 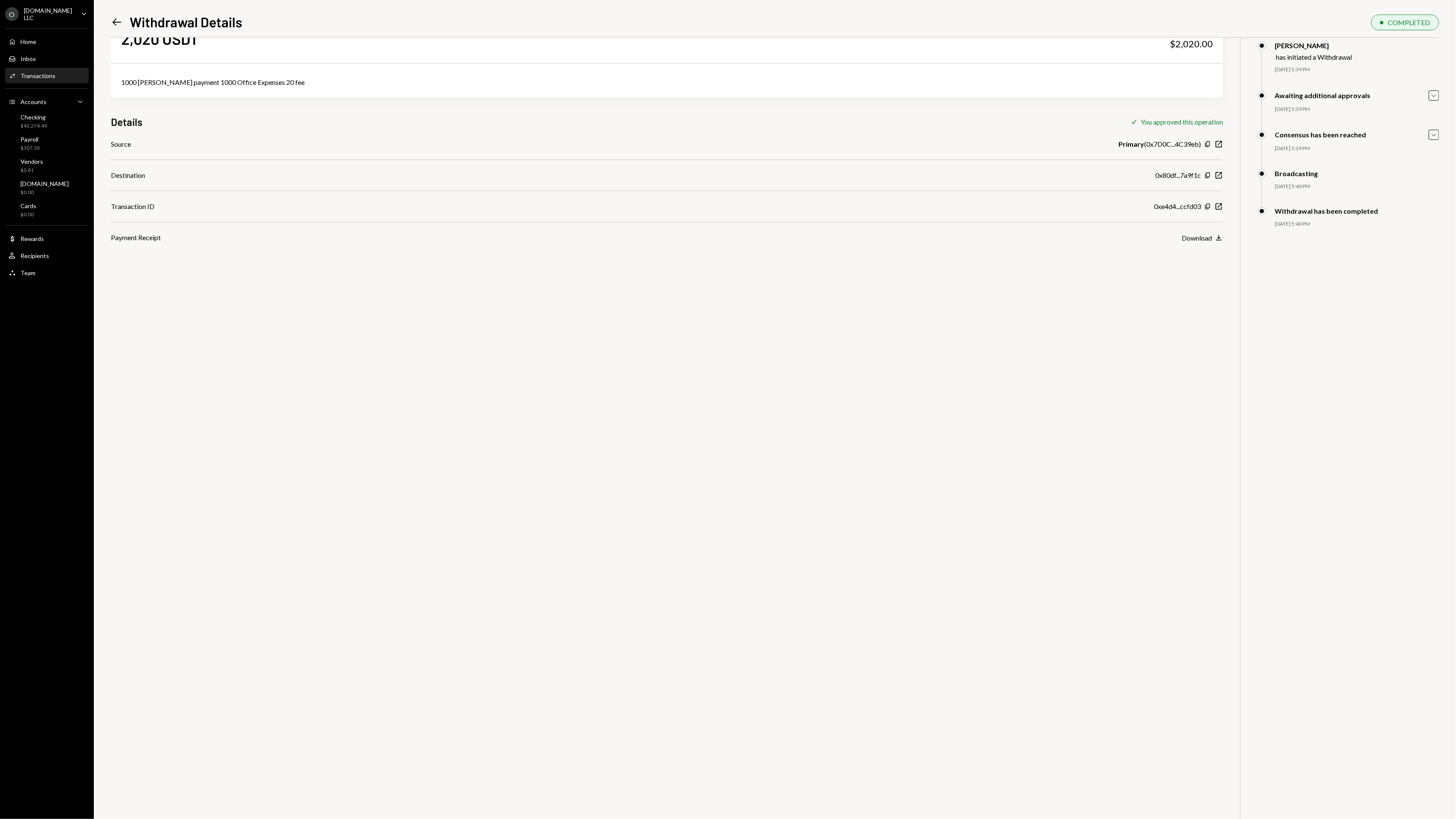 What do you see at coordinates (47, 76) in the screenshot?
I see `a: Transactions` at bounding box center [47, 76].